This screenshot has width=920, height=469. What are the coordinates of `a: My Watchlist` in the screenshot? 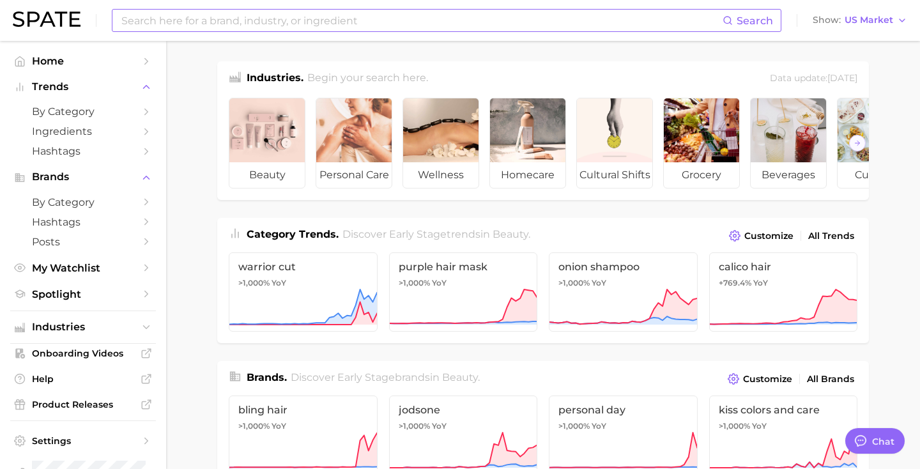 It's located at (83, 268).